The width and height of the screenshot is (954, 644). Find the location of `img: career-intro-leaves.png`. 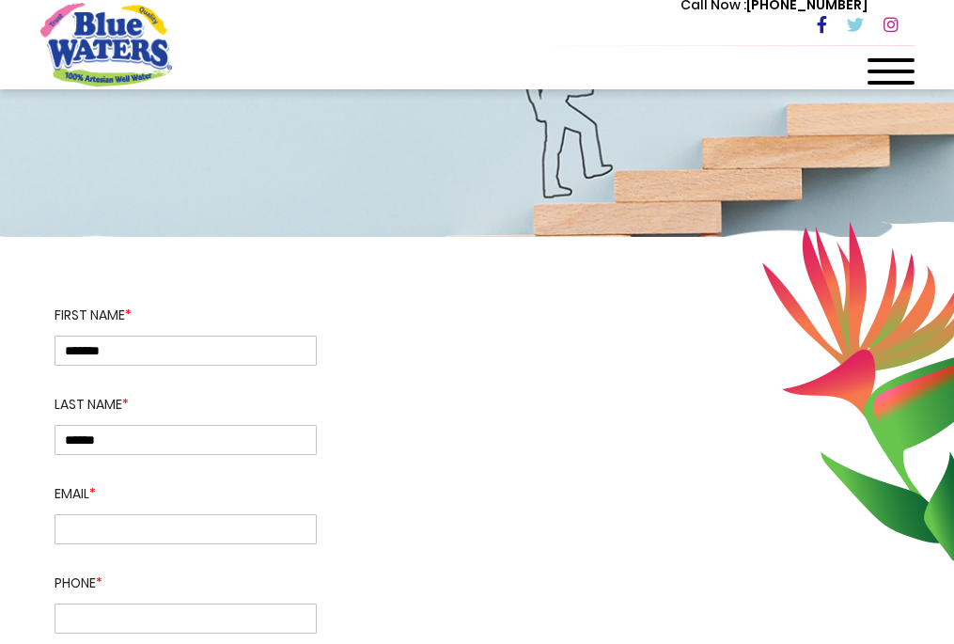

img: career-intro-leaves.png is located at coordinates (857, 391).